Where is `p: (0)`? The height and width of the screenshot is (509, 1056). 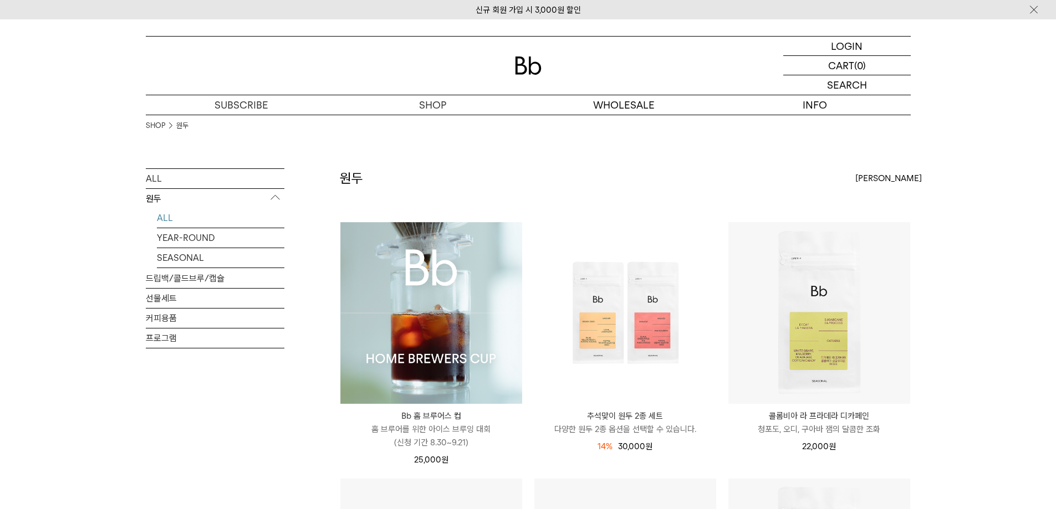 p: (0) is located at coordinates (859, 65).